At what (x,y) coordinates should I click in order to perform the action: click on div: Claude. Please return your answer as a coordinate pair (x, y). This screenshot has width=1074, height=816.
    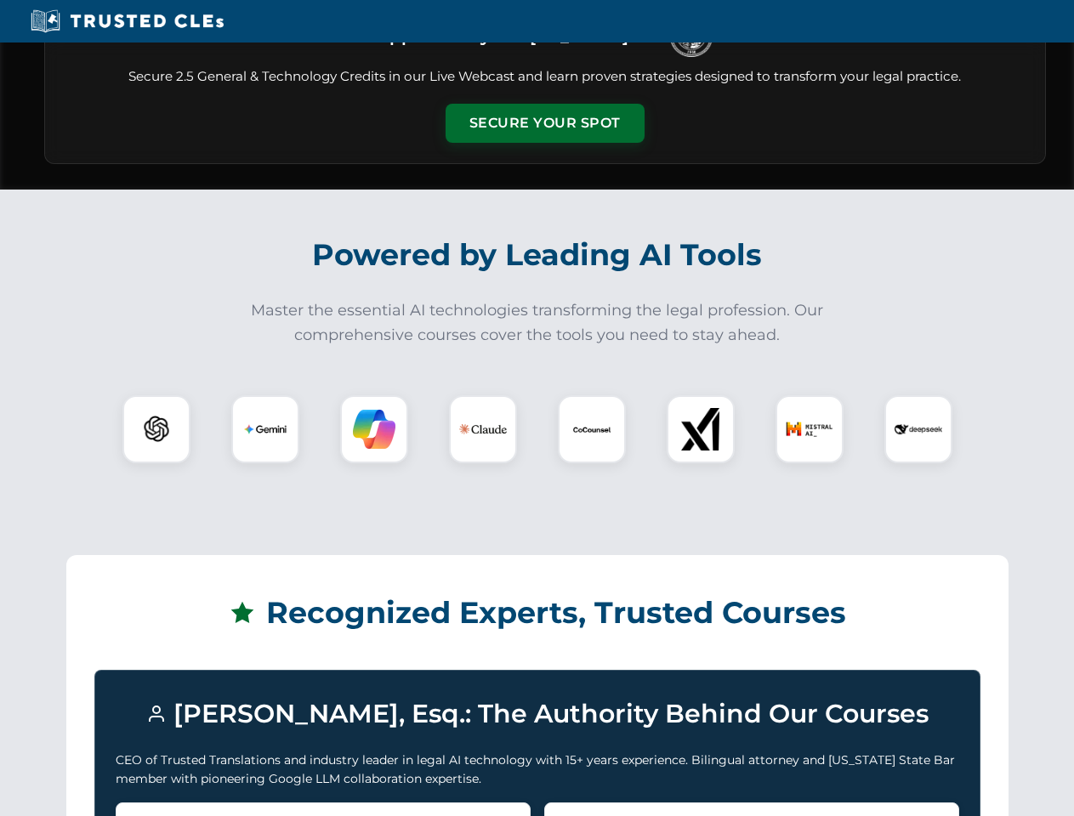
    Looking at the image, I should click on (483, 429).